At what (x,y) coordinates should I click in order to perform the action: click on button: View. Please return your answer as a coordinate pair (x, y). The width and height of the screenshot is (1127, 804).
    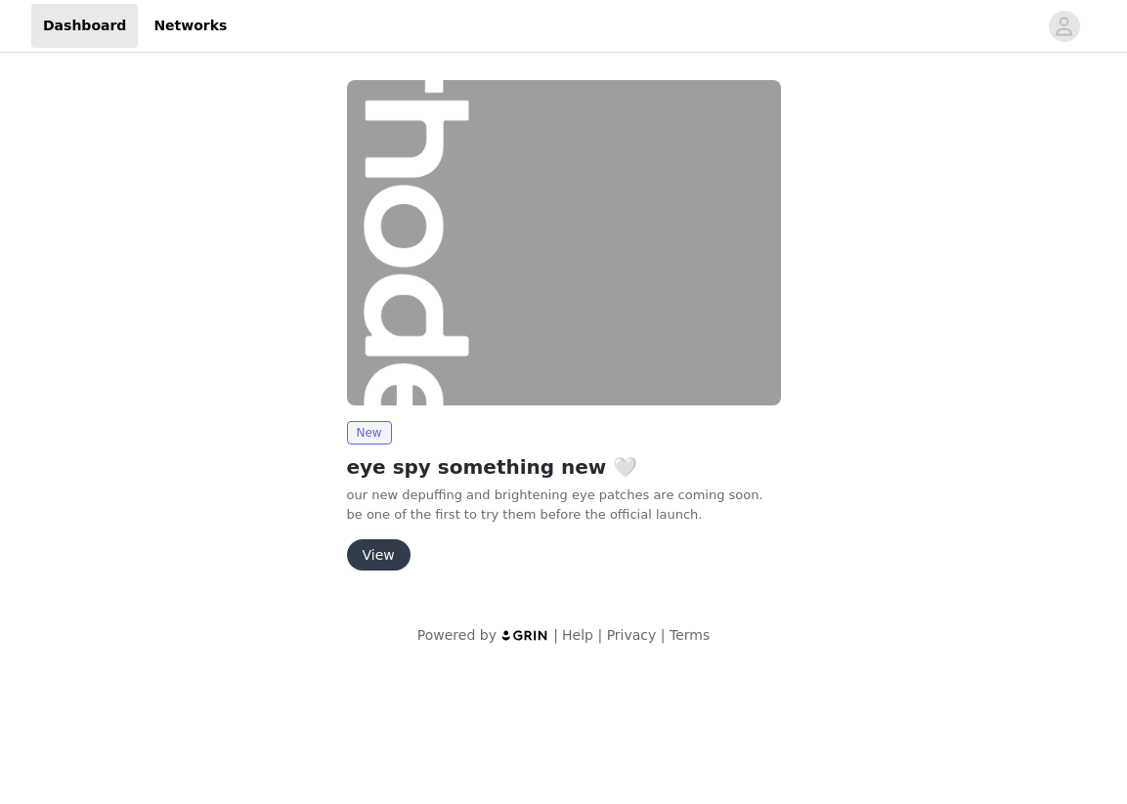
    Looking at the image, I should click on (378, 555).